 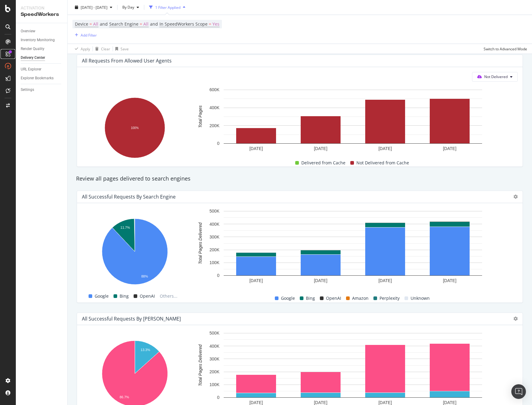 I want to click on a: Overview, so click(x=42, y=31).